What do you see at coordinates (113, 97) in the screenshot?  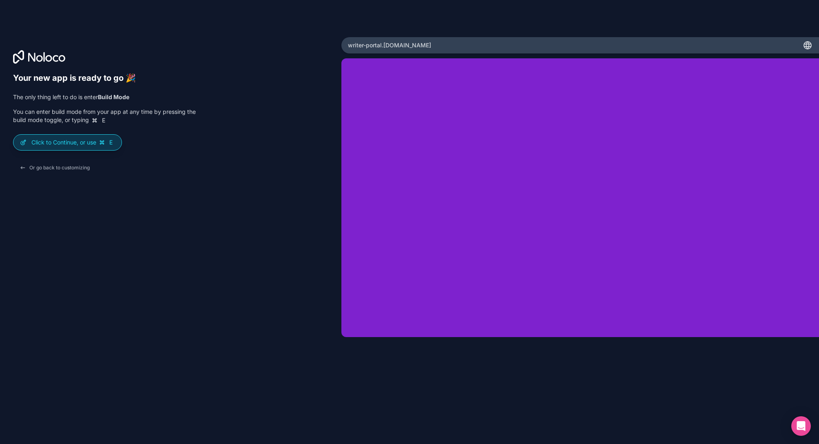 I see `strong: Build Mode` at bounding box center [113, 97].